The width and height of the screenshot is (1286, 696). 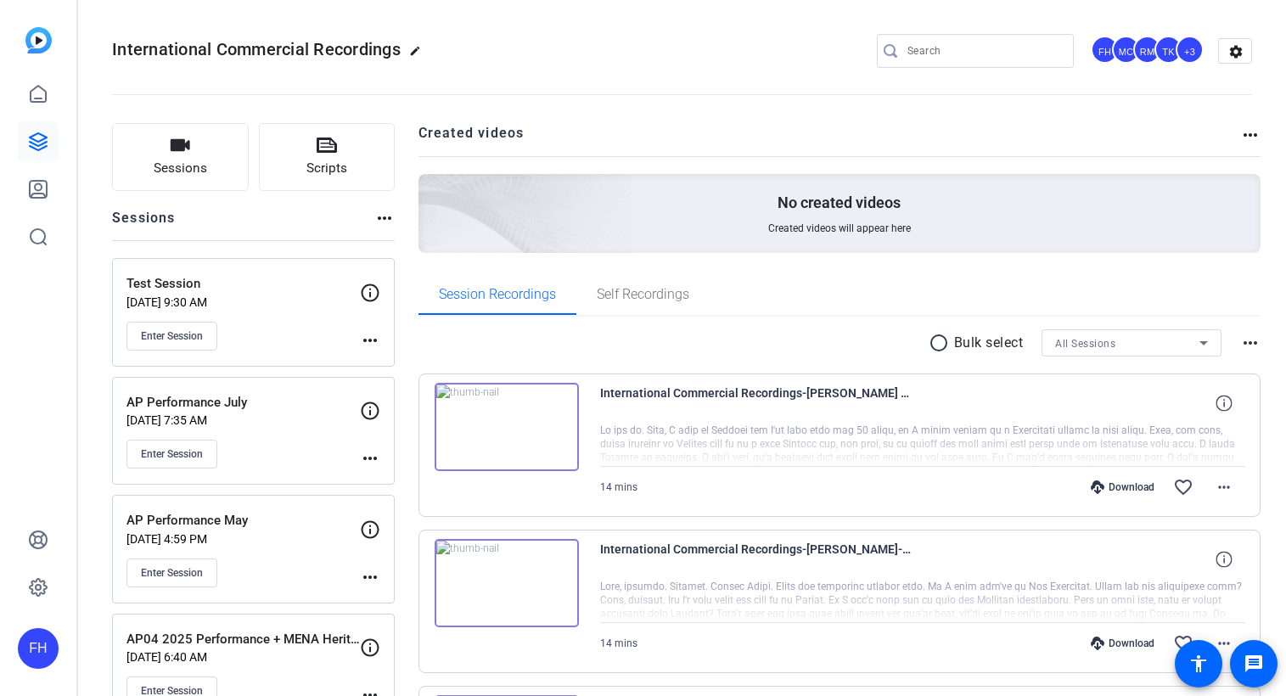 What do you see at coordinates (1125, 49) in the screenshot?
I see `div: MC` at bounding box center [1125, 49].